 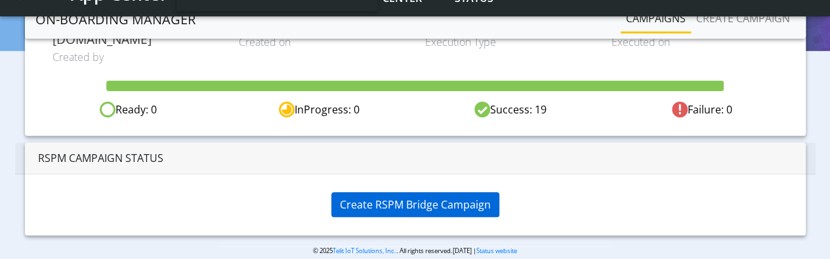 I want to click on img: ready.svg, so click(x=108, y=110).